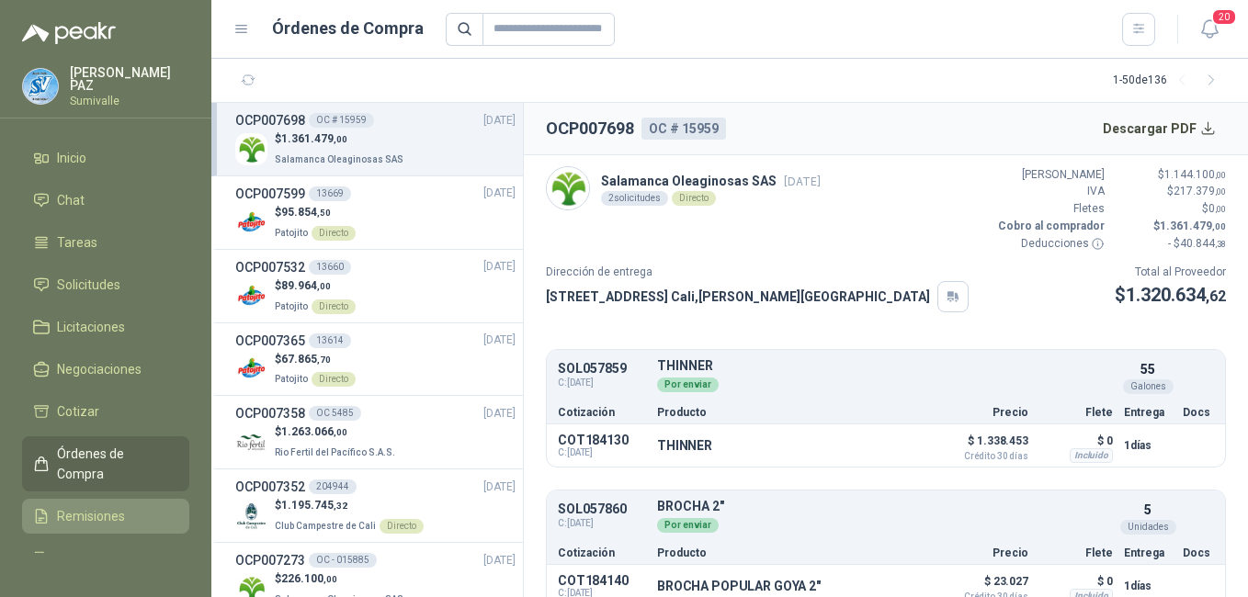  I want to click on span: Patojito, so click(291, 379).